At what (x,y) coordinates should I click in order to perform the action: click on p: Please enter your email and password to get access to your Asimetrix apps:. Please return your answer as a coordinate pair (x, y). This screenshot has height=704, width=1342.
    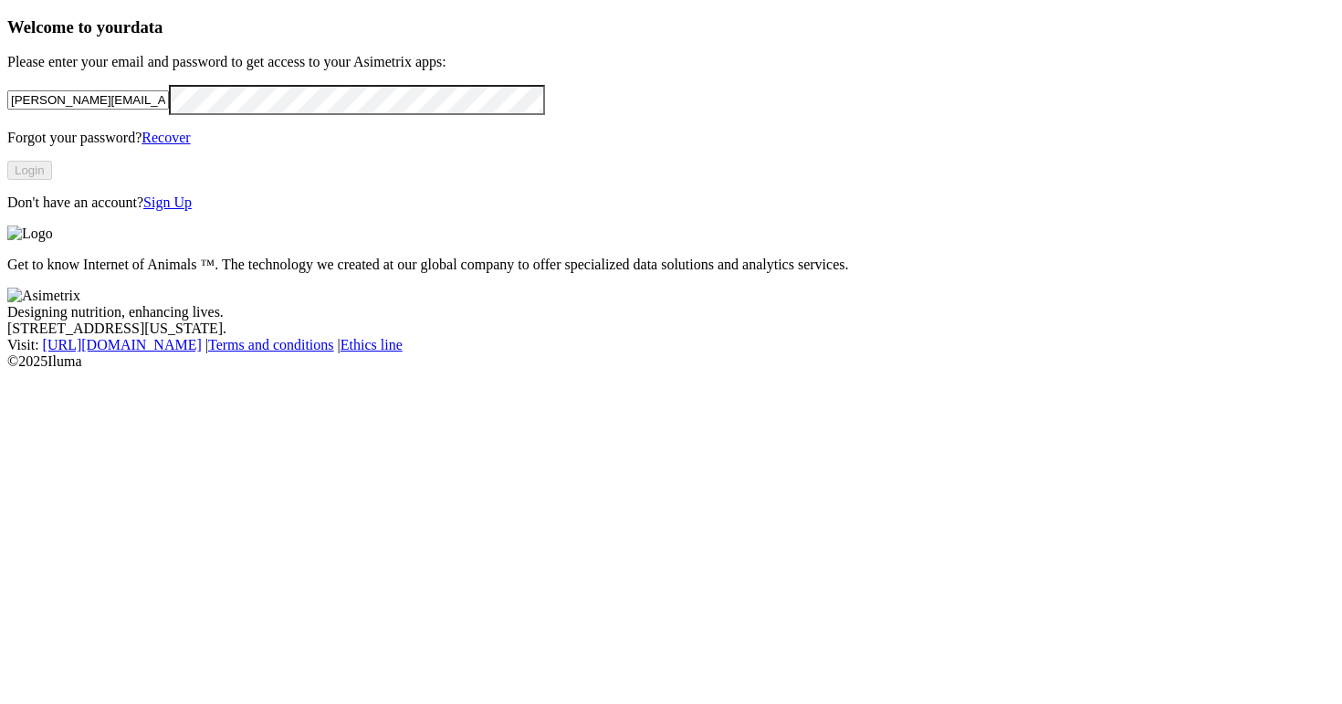
    Looking at the image, I should click on (671, 62).